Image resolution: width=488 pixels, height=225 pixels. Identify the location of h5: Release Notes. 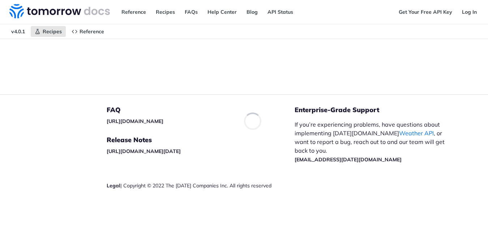
(201, 140).